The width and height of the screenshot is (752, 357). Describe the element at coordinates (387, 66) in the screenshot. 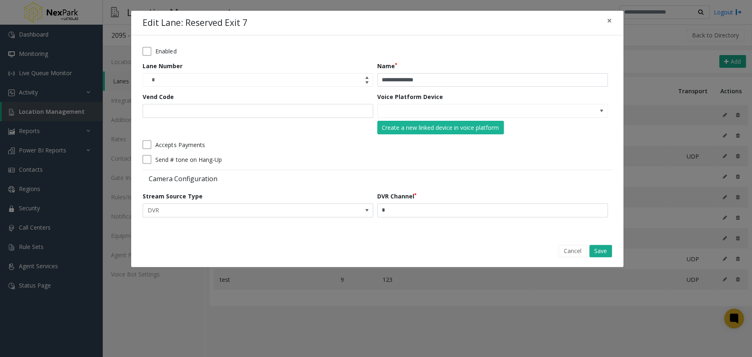

I see `label: Name` at that location.